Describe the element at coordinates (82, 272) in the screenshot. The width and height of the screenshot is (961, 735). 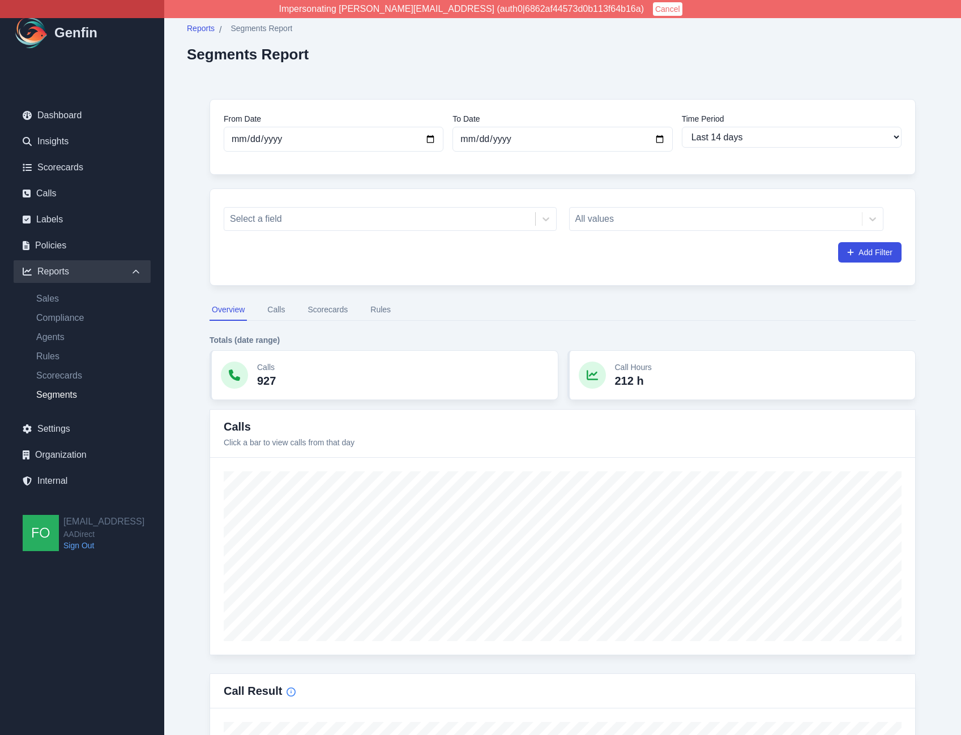
I see `div: Reports` at that location.